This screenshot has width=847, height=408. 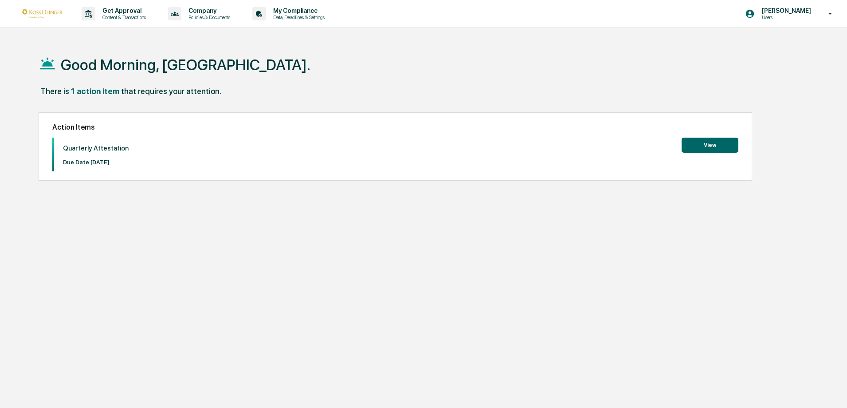 What do you see at coordinates (95, 91) in the screenshot?
I see `div: 1 action item` at bounding box center [95, 91].